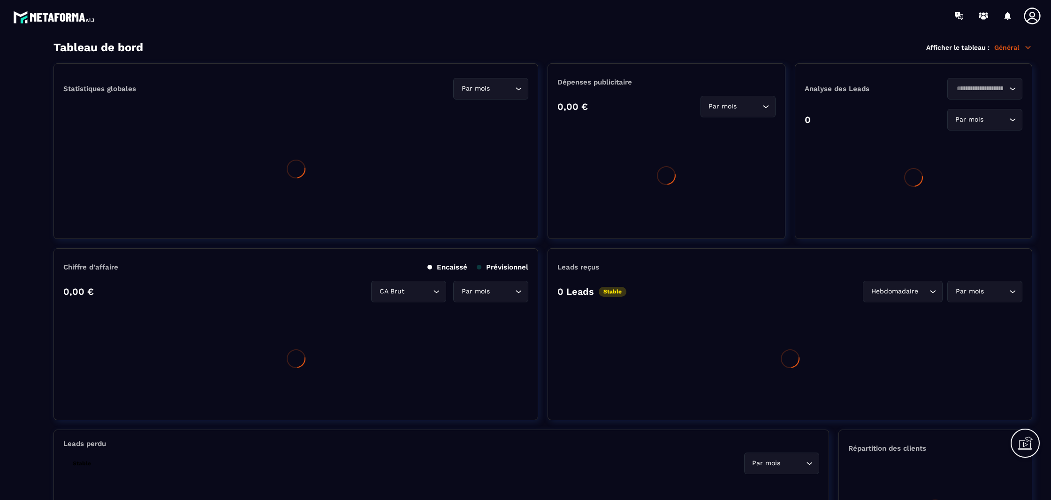 This screenshot has height=500, width=1051. What do you see at coordinates (894, 291) in the screenshot?
I see `span: Hebdomadaire` at bounding box center [894, 291].